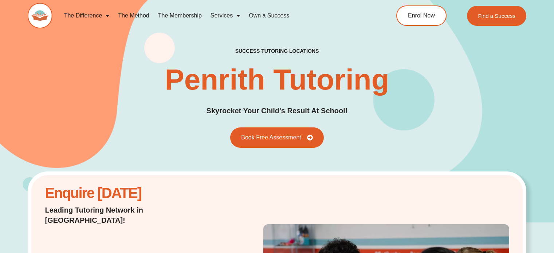 The height and width of the screenshot is (253, 554). Describe the element at coordinates (225, 16) in the screenshot. I see `a: Services` at that location.